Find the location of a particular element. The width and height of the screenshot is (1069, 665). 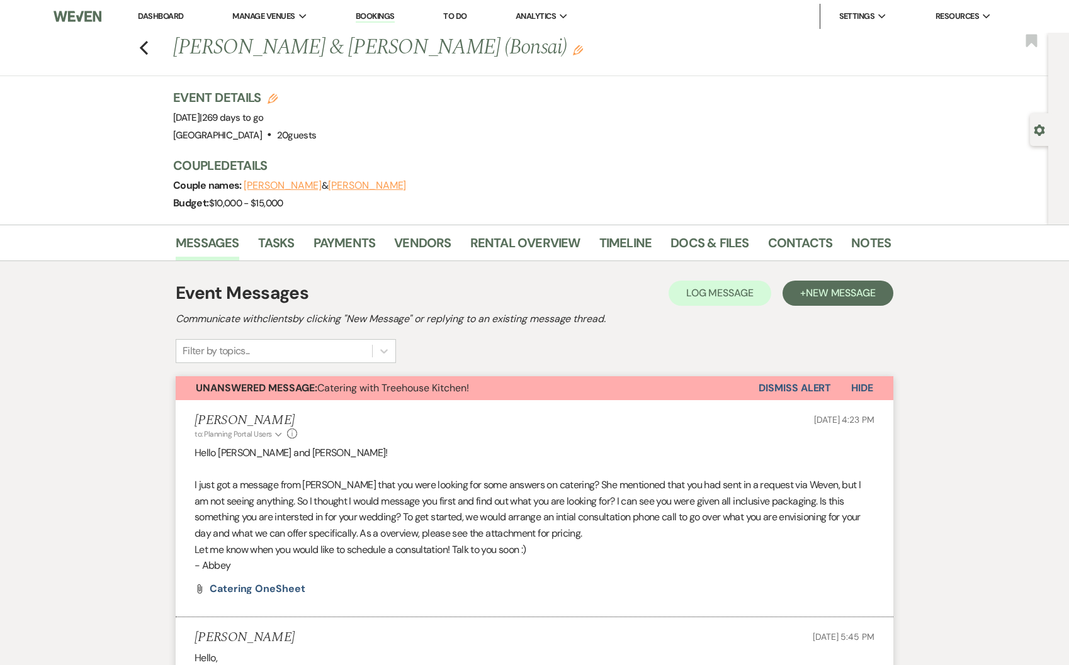

span: Log Message is located at coordinates (719, 293).